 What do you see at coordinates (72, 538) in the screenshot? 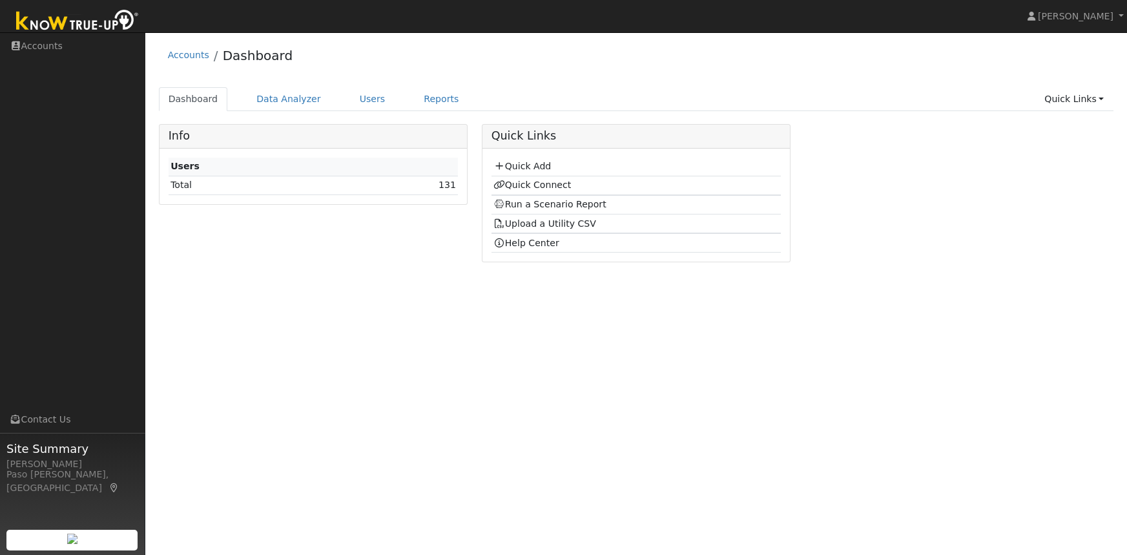
I see `img: retrieve` at bounding box center [72, 538].